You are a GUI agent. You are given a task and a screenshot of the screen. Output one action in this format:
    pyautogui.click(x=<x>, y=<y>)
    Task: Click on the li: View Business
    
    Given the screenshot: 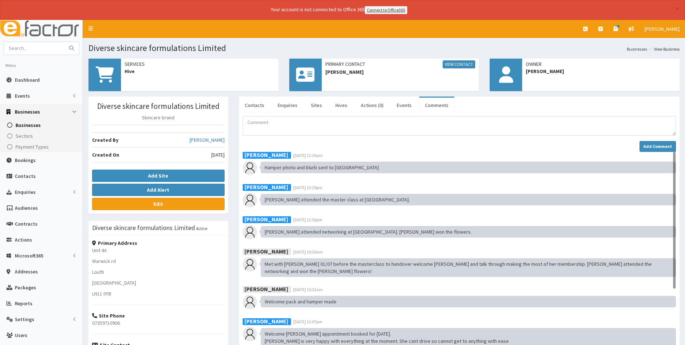 What is the action you would take?
    pyautogui.click(x=663, y=49)
    